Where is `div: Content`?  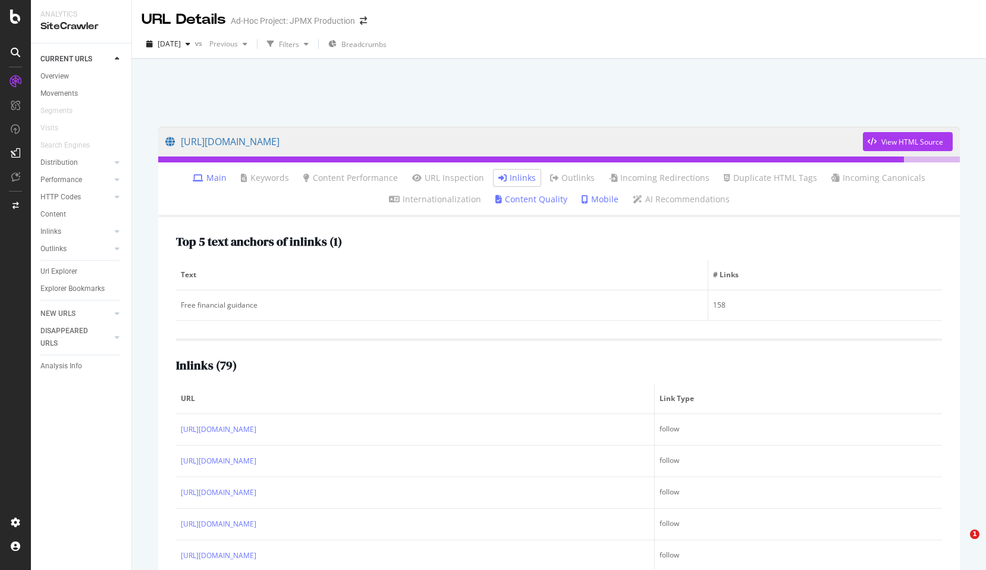
div: Content is located at coordinates (53, 214).